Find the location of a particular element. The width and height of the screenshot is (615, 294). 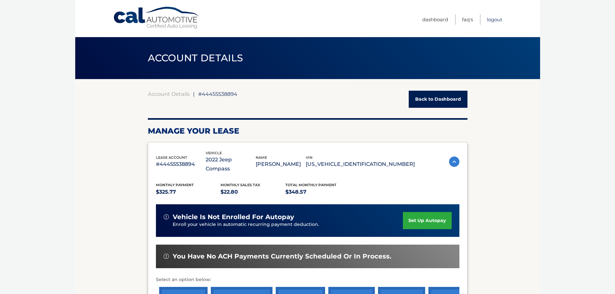

h2: Manage Your Lease is located at coordinates (308, 131).